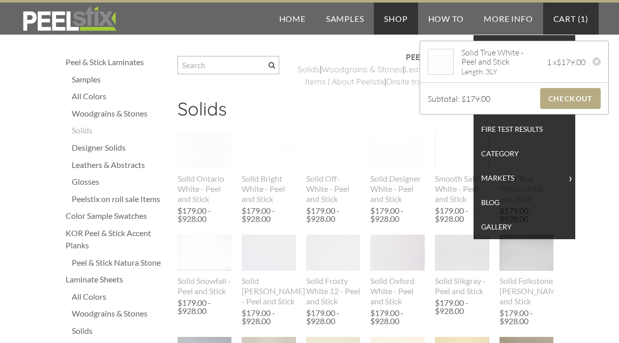 This screenshot has width=619, height=343. What do you see at coordinates (228, 65) in the screenshot?
I see `input: Search` at bounding box center [228, 65].